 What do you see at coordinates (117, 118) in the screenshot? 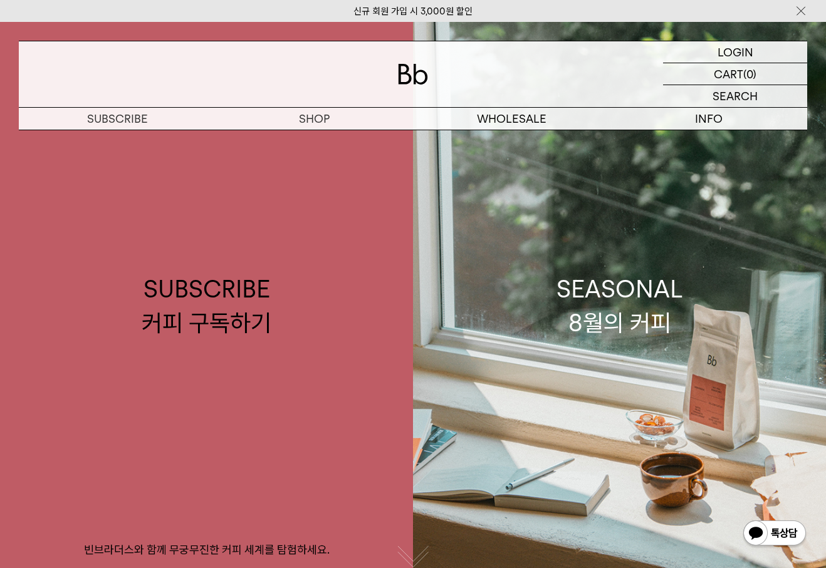
I see `a: SUBSCRIBE` at bounding box center [117, 118].